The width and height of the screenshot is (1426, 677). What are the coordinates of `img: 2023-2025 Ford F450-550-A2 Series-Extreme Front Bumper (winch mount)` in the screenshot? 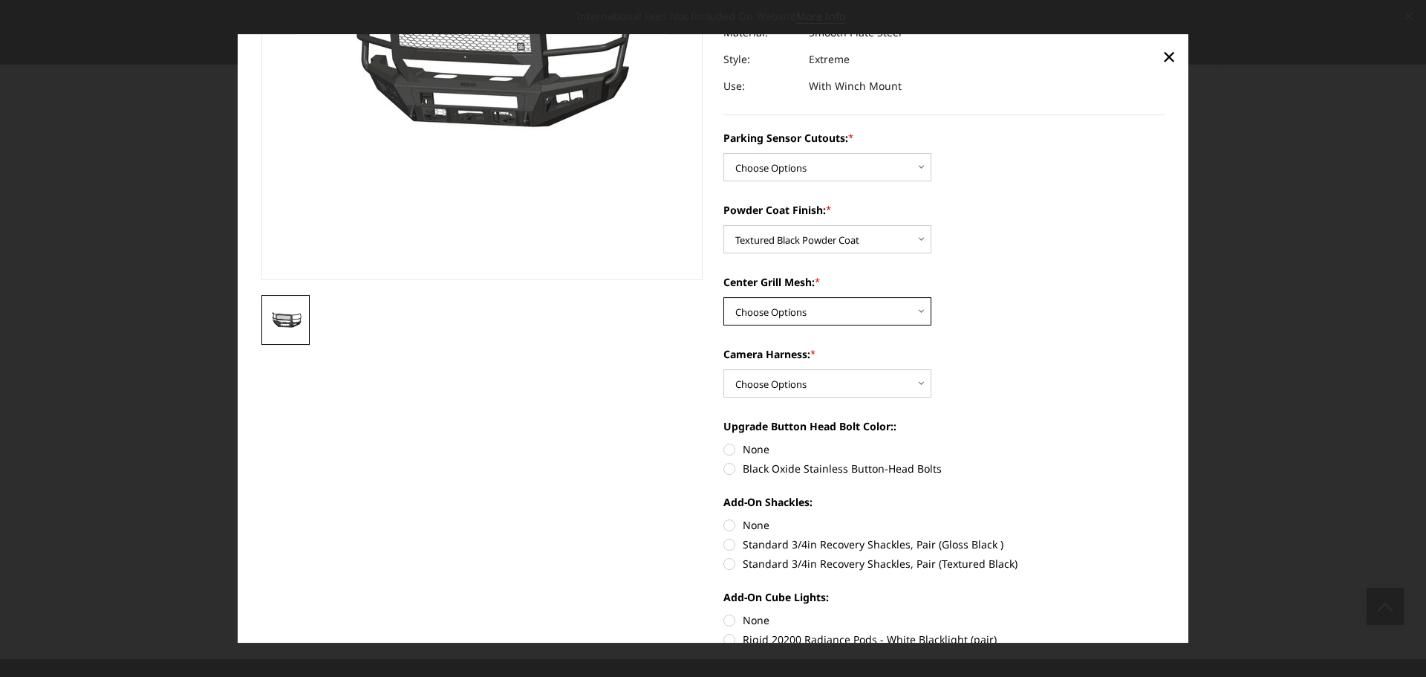 It's located at (286, 319).